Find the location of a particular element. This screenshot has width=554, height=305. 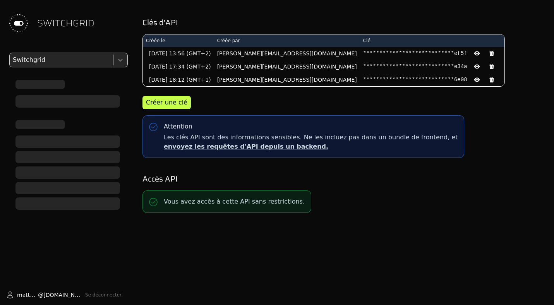

p: envoyez les requêtes d'API depuis un backend. is located at coordinates (310, 147).